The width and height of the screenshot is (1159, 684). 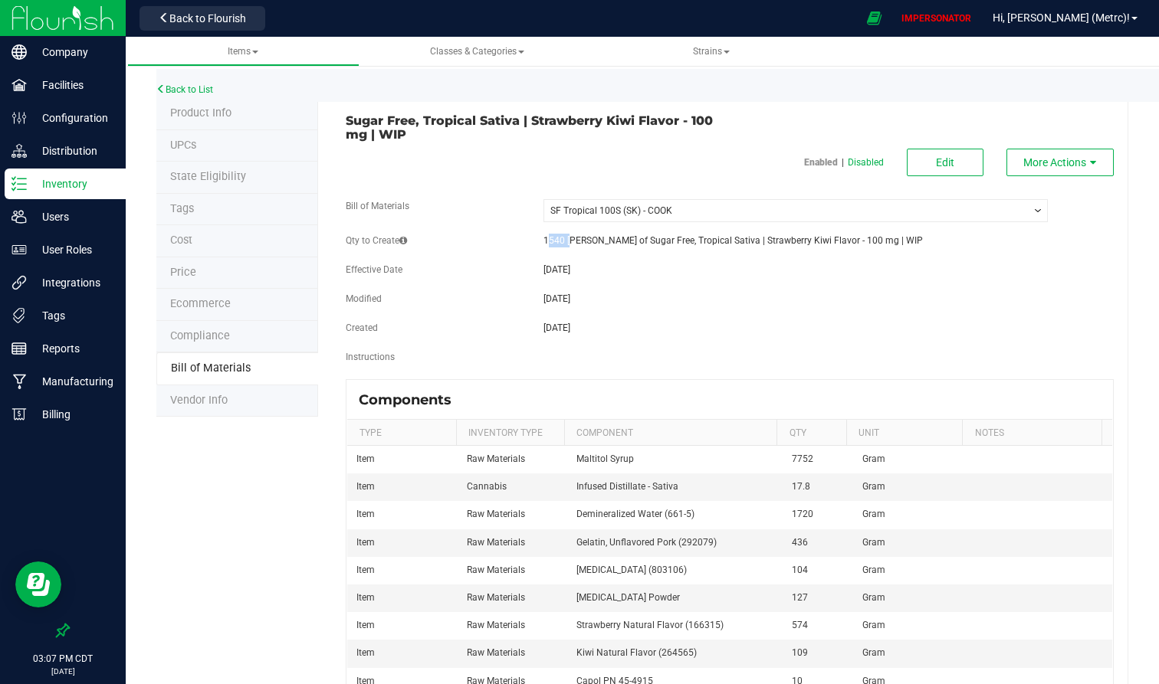 I want to click on span: Product Info, so click(x=201, y=113).